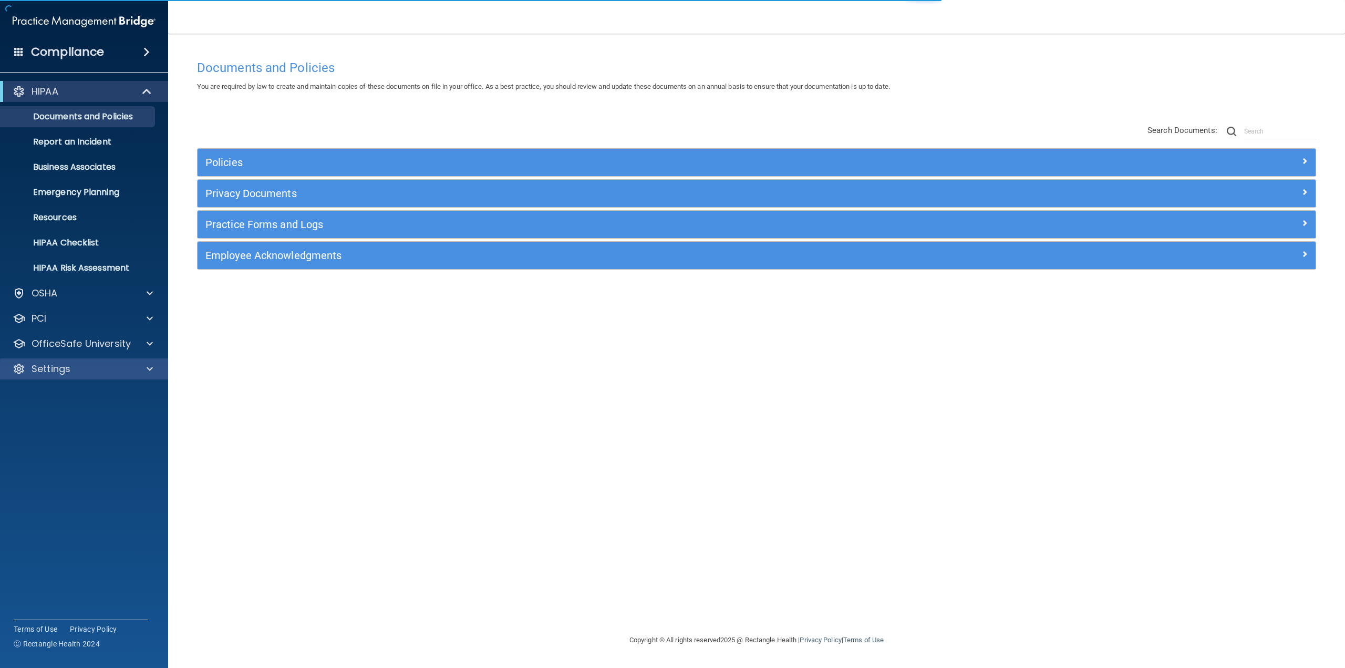 The image size is (1345, 668). Describe the element at coordinates (756, 640) in the screenshot. I see `div: Copyright © All rights reserved 2025 @ Rectangle Health | |` at that location.